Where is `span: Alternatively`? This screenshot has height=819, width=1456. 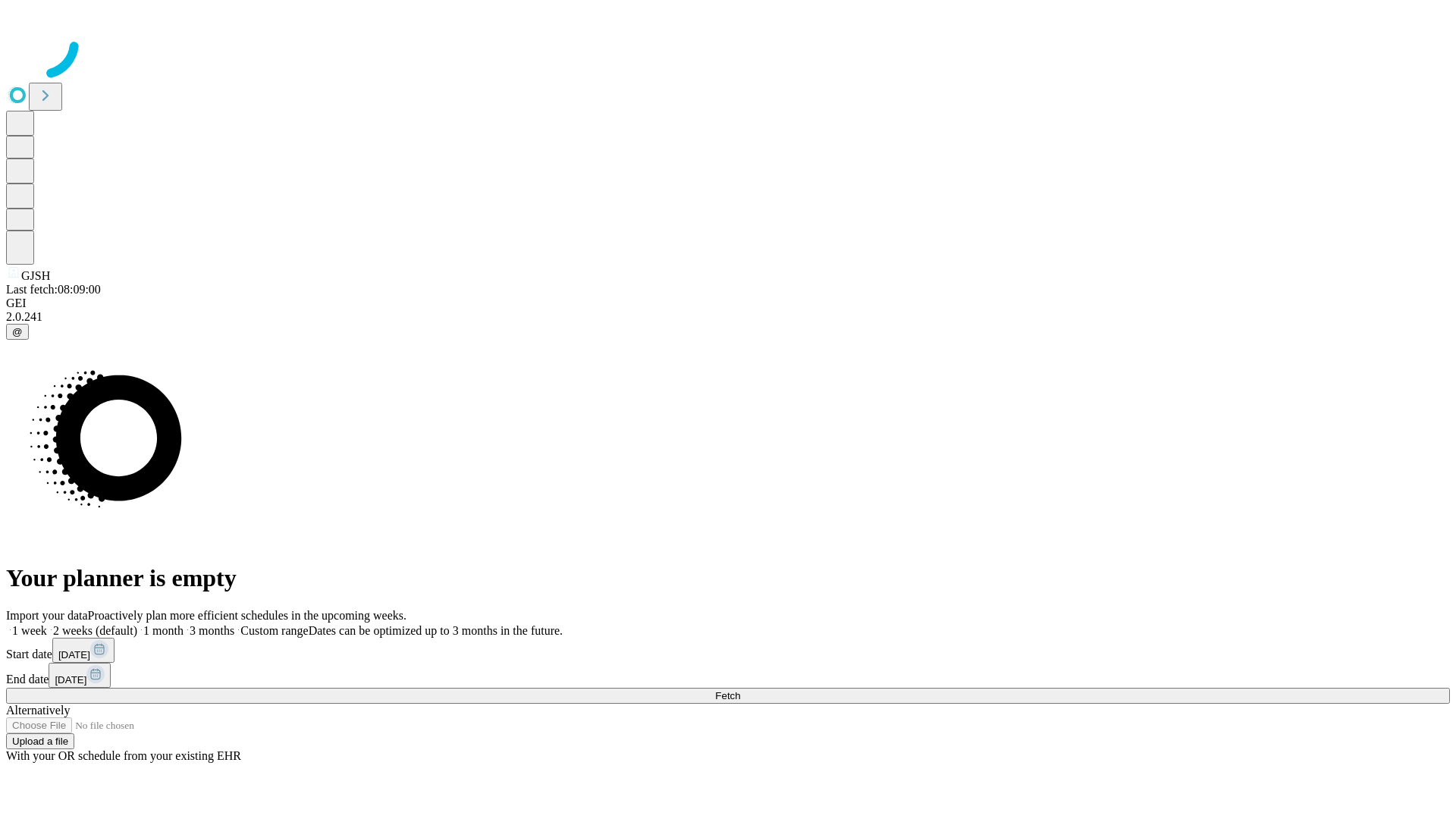 span: Alternatively is located at coordinates (38, 709).